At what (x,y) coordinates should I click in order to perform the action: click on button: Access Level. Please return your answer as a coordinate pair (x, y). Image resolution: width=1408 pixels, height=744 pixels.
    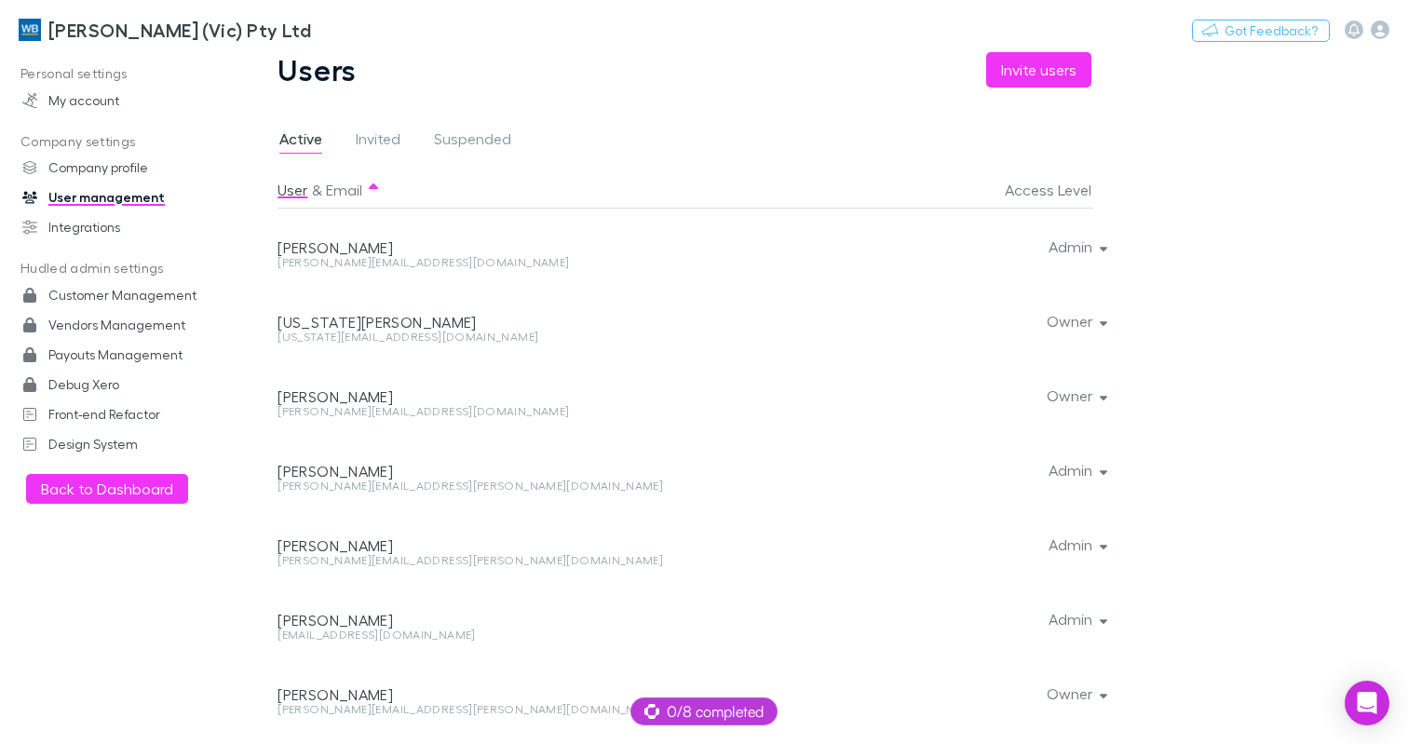
    Looking at the image, I should click on (1058, 190).